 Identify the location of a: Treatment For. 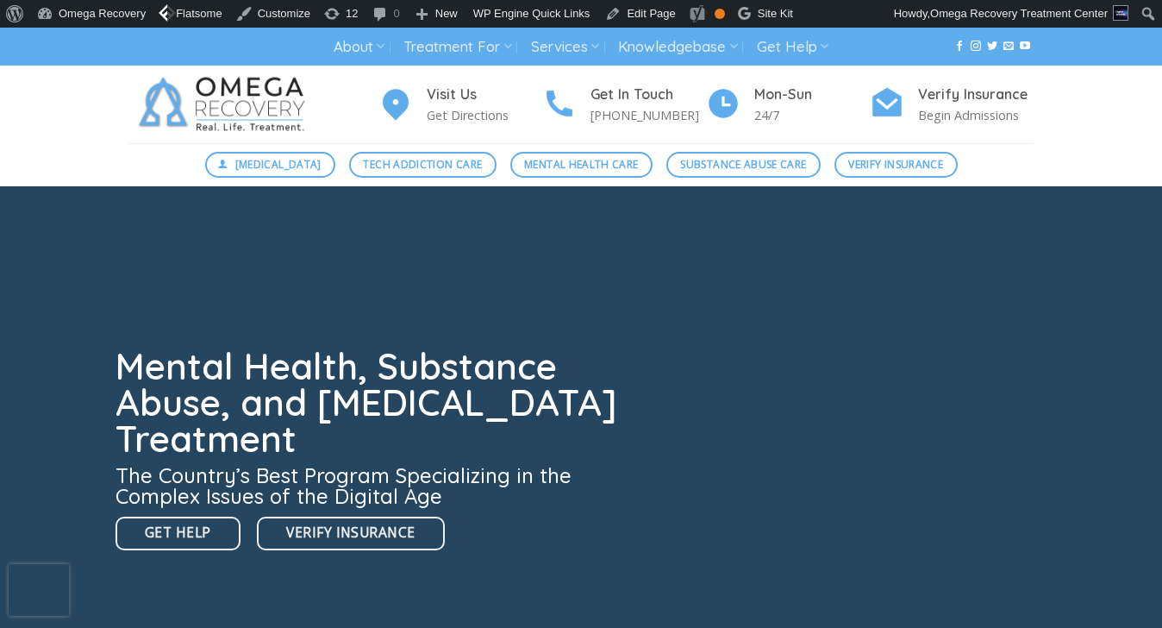
(457, 47).